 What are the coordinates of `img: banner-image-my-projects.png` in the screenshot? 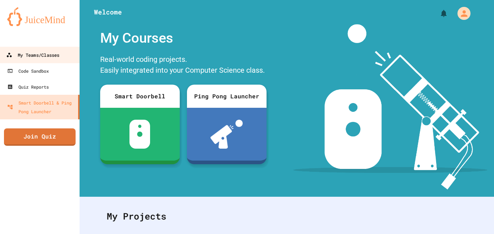 It's located at (390, 107).